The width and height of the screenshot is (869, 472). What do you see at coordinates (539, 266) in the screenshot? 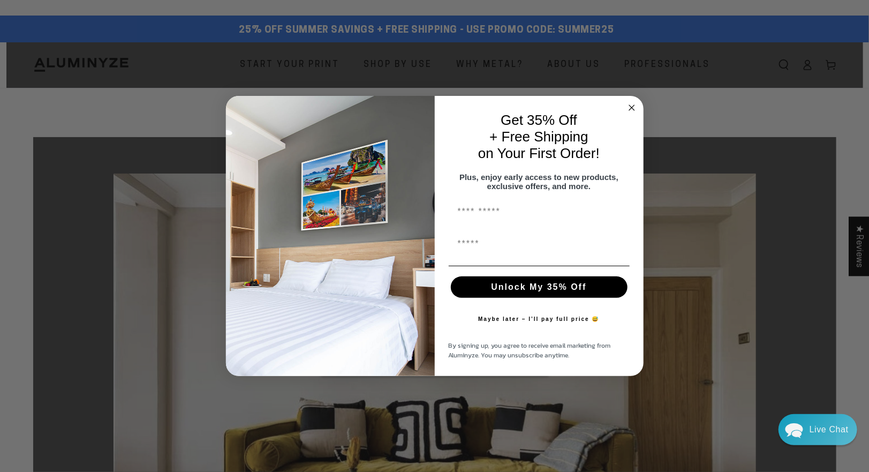
I see `img: underline` at bounding box center [539, 266].